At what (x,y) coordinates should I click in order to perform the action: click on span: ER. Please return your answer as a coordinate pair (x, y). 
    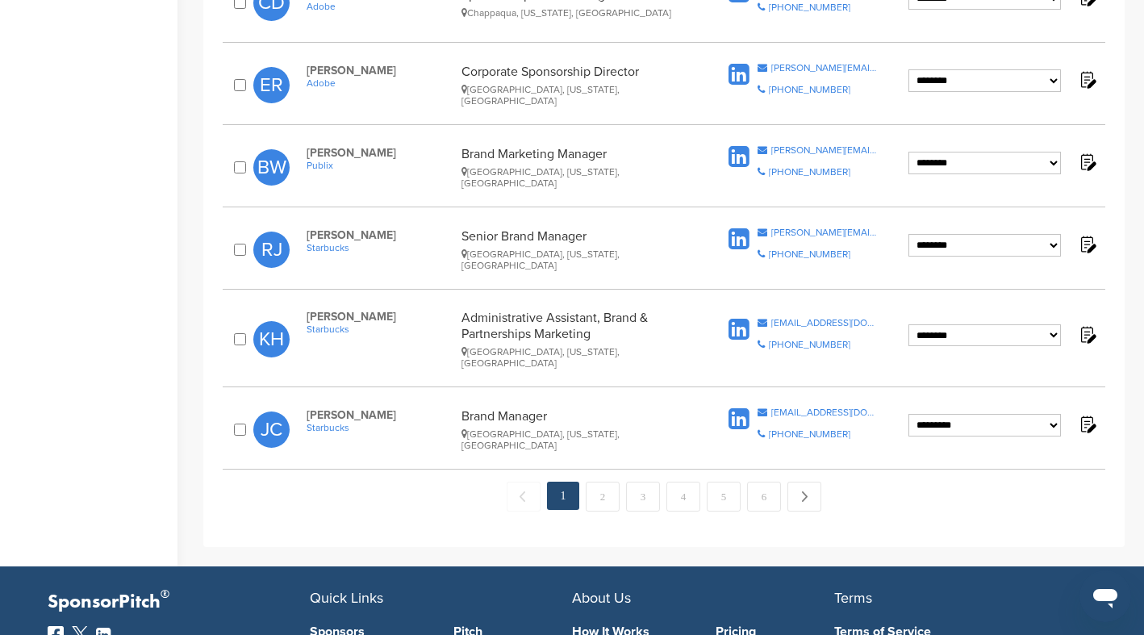
    Looking at the image, I should click on (271, 85).